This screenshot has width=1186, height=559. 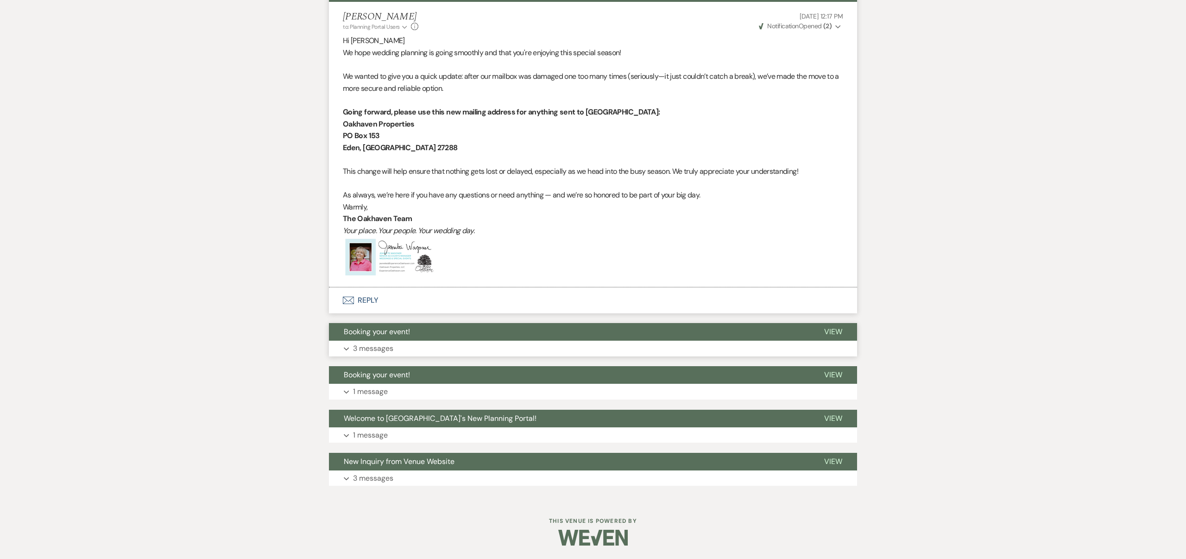 I want to click on p: We hope wedding planning is going smoothly and that you're enjoying this special season!, so click(x=593, y=53).